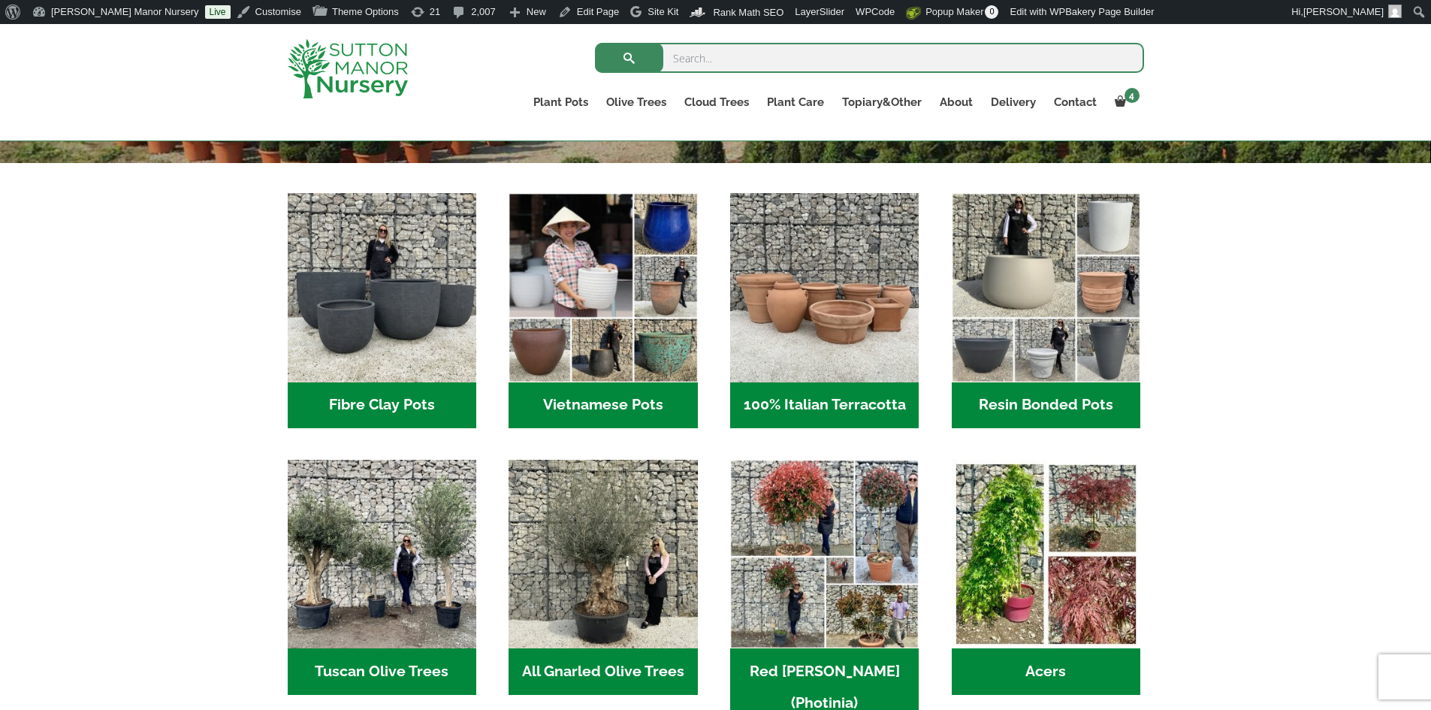  What do you see at coordinates (1045, 406) in the screenshot?
I see `h2: Resin Bonded Pots` at bounding box center [1045, 406].